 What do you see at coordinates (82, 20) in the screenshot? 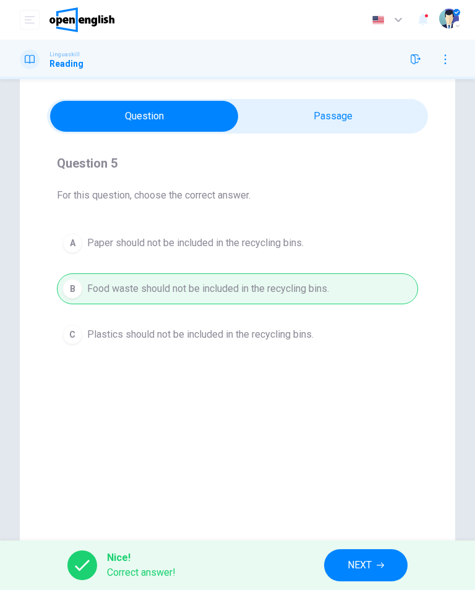
I see `a: OpenEnglish logo` at bounding box center [82, 20].